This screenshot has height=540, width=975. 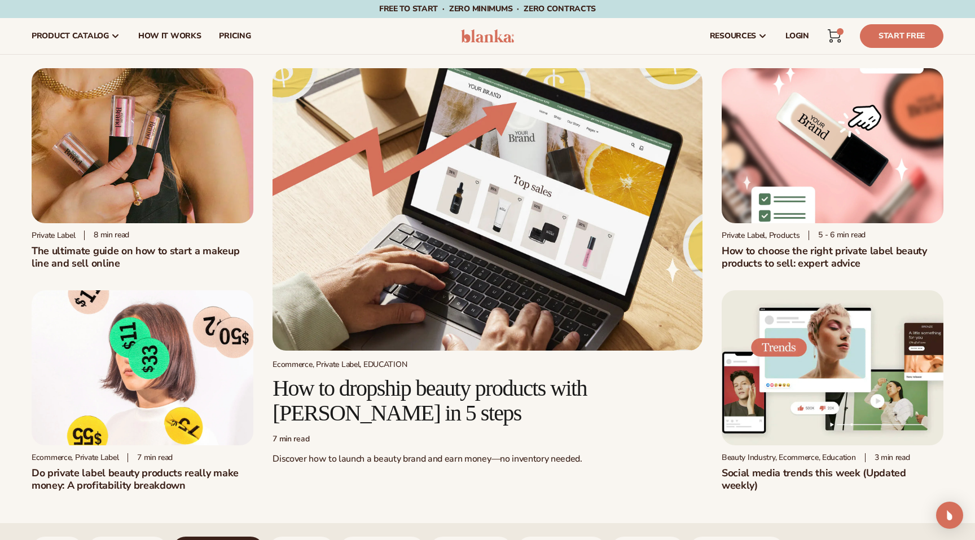 What do you see at coordinates (76, 36) in the screenshot?
I see `a: product catalog` at bounding box center [76, 36].